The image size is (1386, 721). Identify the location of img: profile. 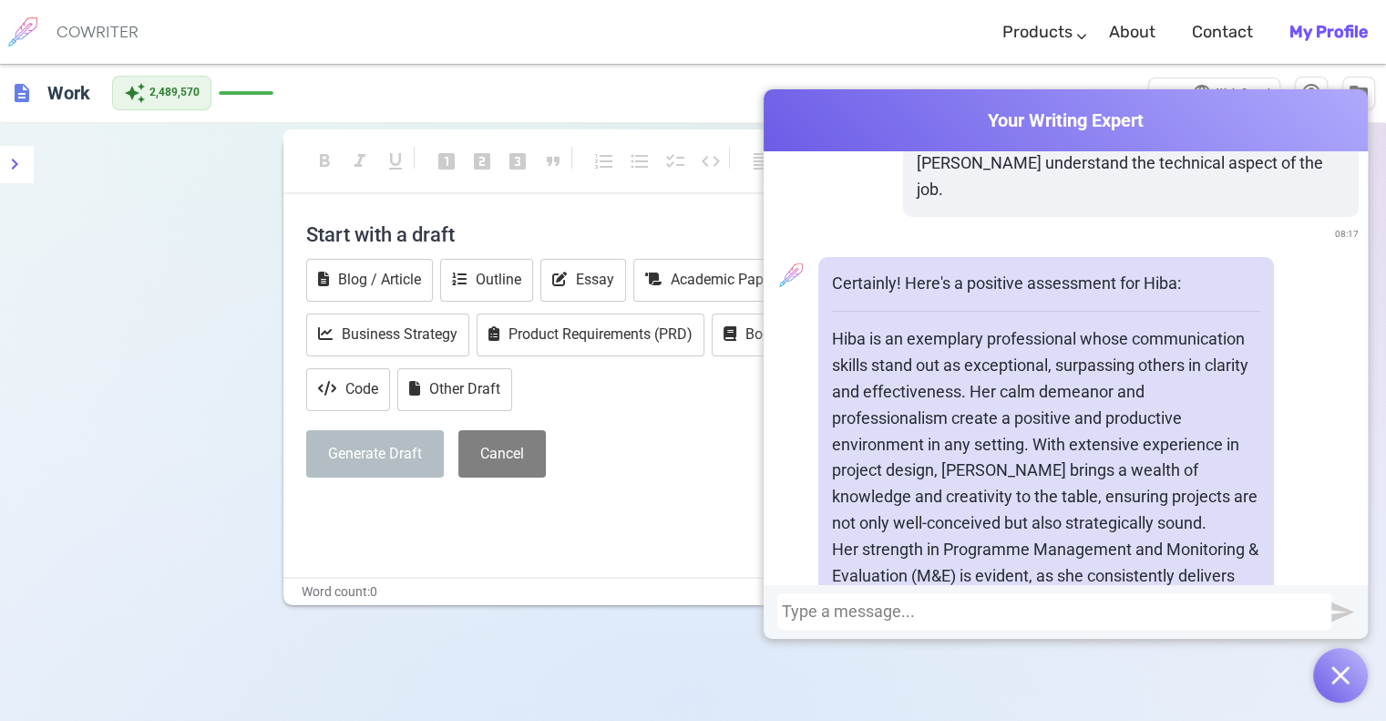
(791, 275).